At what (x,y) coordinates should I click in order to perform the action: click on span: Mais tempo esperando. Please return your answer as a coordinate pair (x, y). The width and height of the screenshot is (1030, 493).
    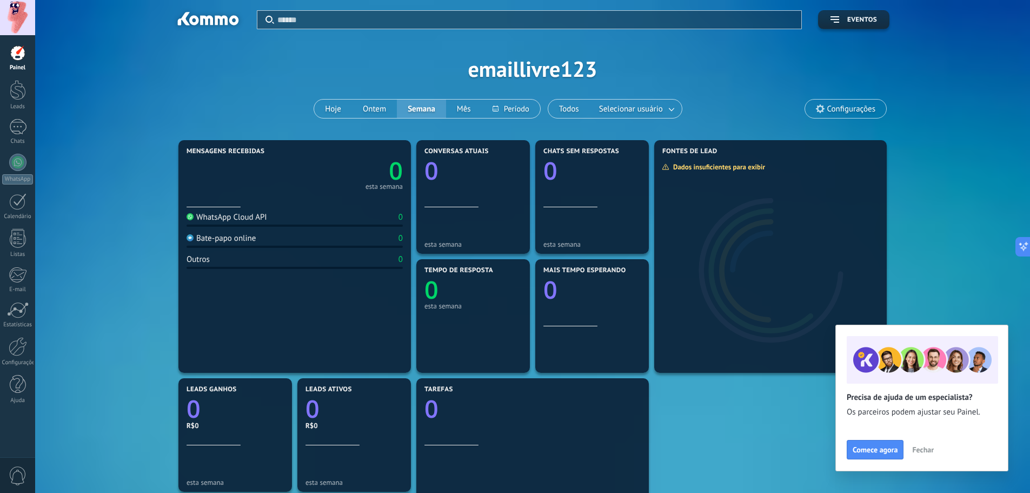
    Looking at the image, I should click on (585, 270).